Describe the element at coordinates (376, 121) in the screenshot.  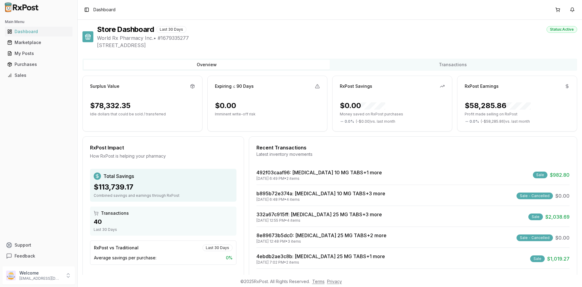
I see `span: ( - $0.00 ) vs. last month` at that location.